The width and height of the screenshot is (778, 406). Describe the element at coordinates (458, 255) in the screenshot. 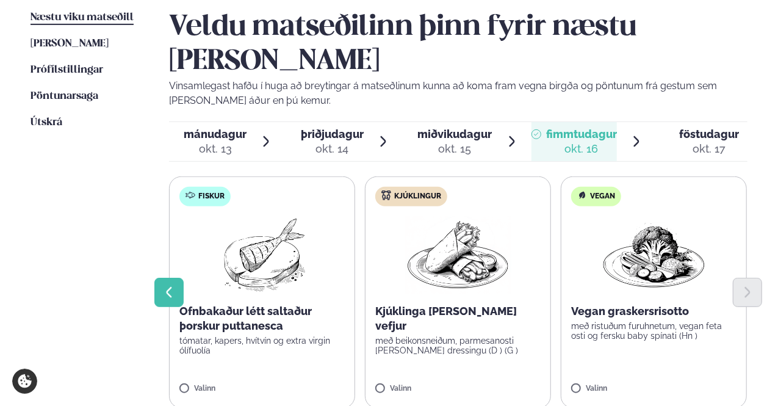

I see `img: Wraps.png` at that location.